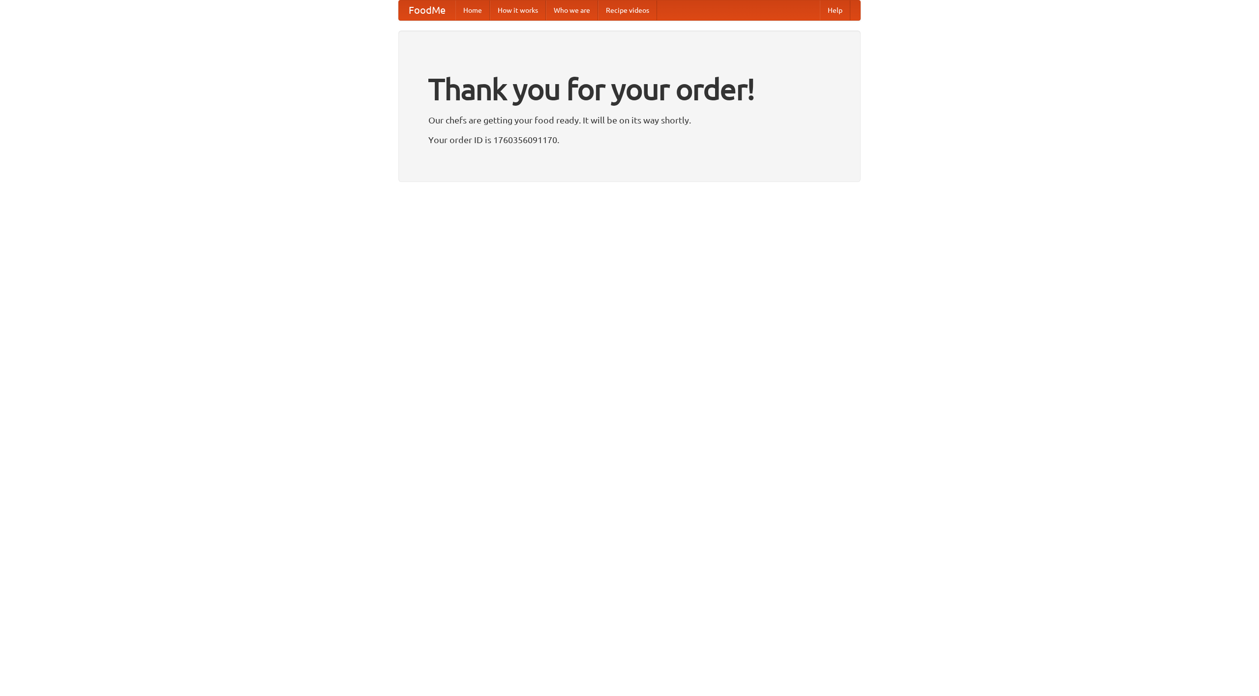  What do you see at coordinates (630, 89) in the screenshot?
I see `h1: Thank you for your order!` at bounding box center [630, 89].